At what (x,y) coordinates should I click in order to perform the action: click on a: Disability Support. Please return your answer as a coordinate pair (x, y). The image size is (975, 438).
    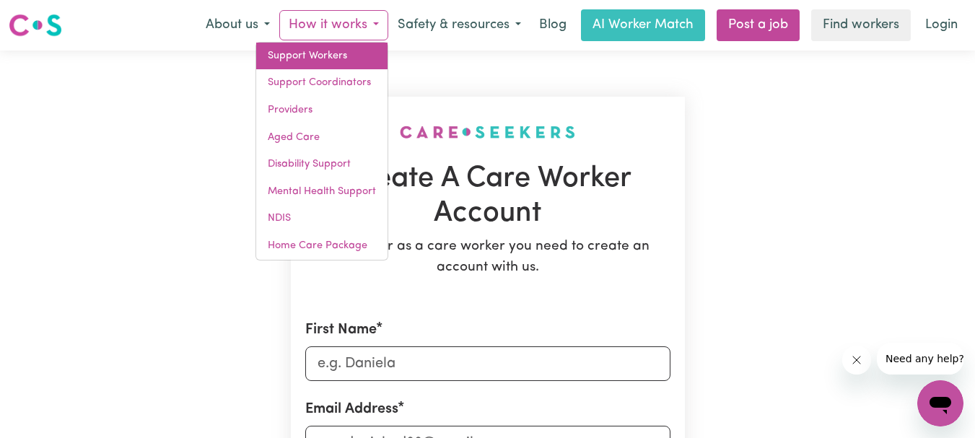
    Looking at the image, I should click on (322, 165).